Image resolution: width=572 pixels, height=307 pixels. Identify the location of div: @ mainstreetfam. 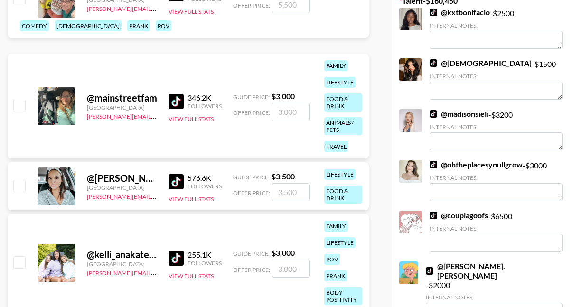
(122, 98).